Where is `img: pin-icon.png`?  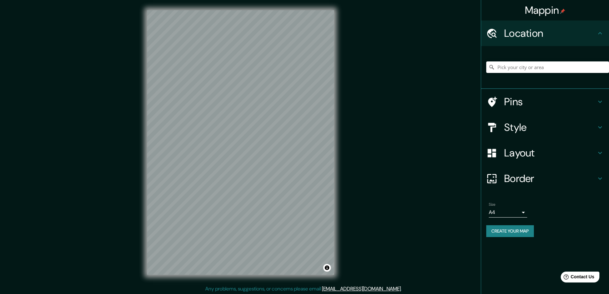 img: pin-icon.png is located at coordinates (563, 11).